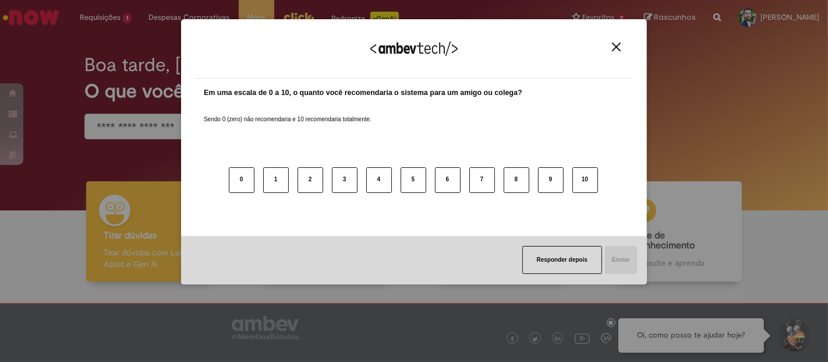 This screenshot has height=362, width=828. Describe the element at coordinates (562, 260) in the screenshot. I see `button: Responder depois` at that location.